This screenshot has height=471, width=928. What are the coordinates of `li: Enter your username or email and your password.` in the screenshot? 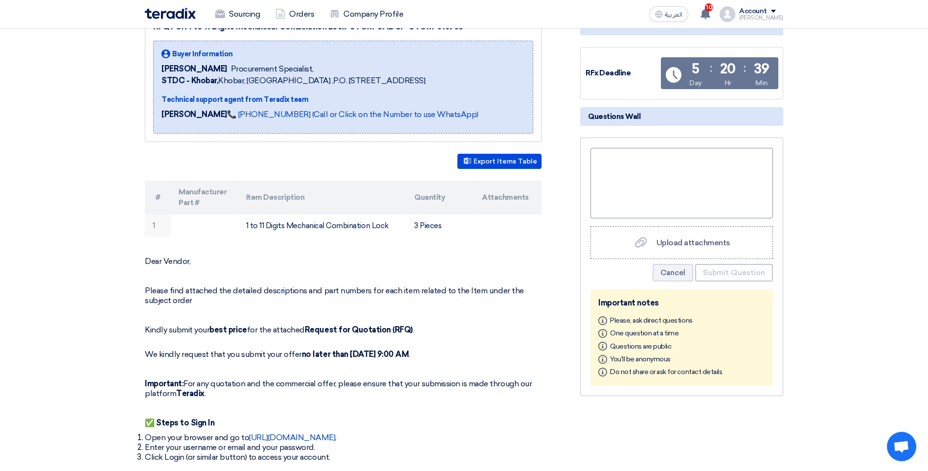 It's located at (343, 447).